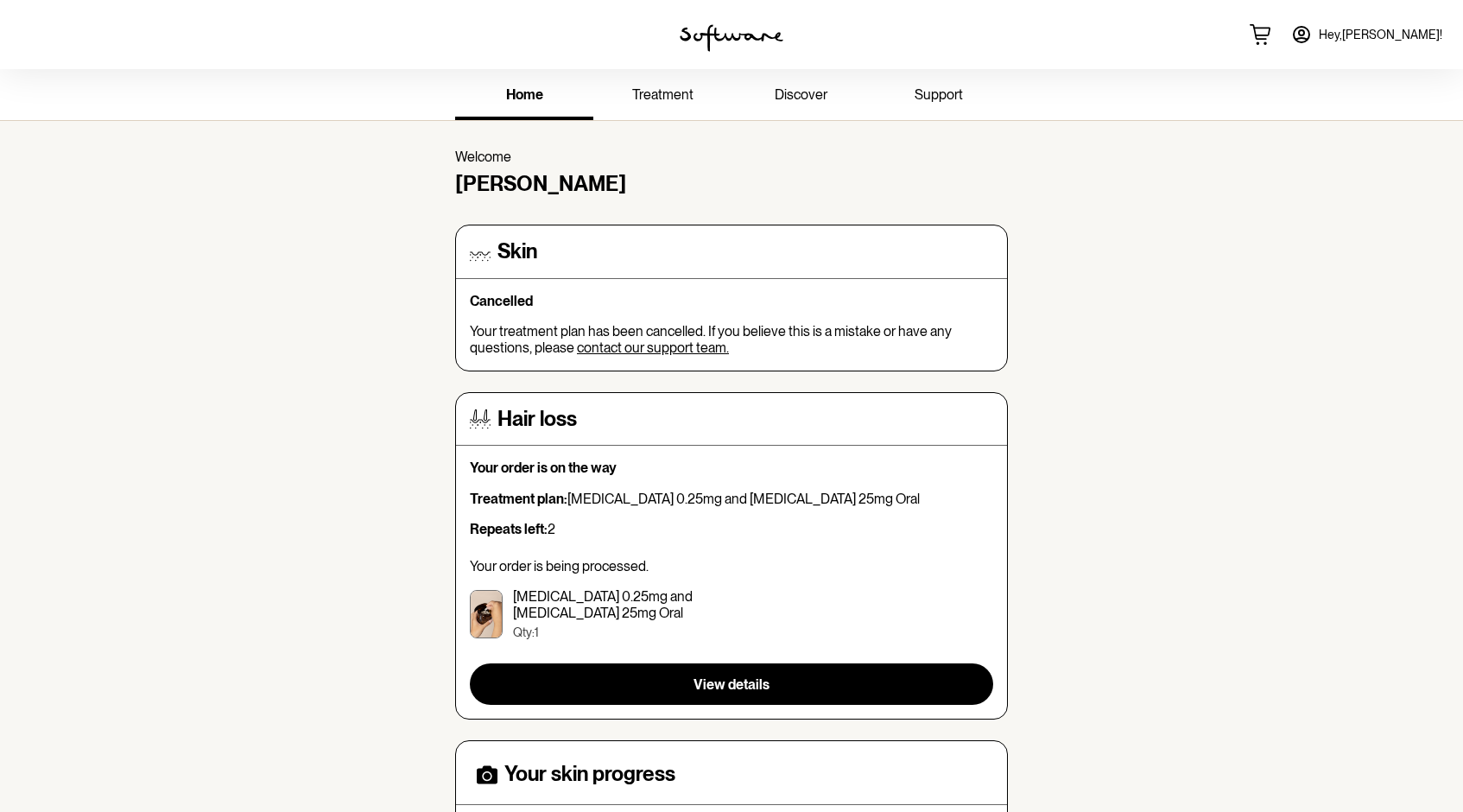 This screenshot has height=812, width=1463. What do you see at coordinates (486, 614) in the screenshot?
I see `img: clau89qfi00003b6aqnxki7lf.jpg` at bounding box center [486, 614].